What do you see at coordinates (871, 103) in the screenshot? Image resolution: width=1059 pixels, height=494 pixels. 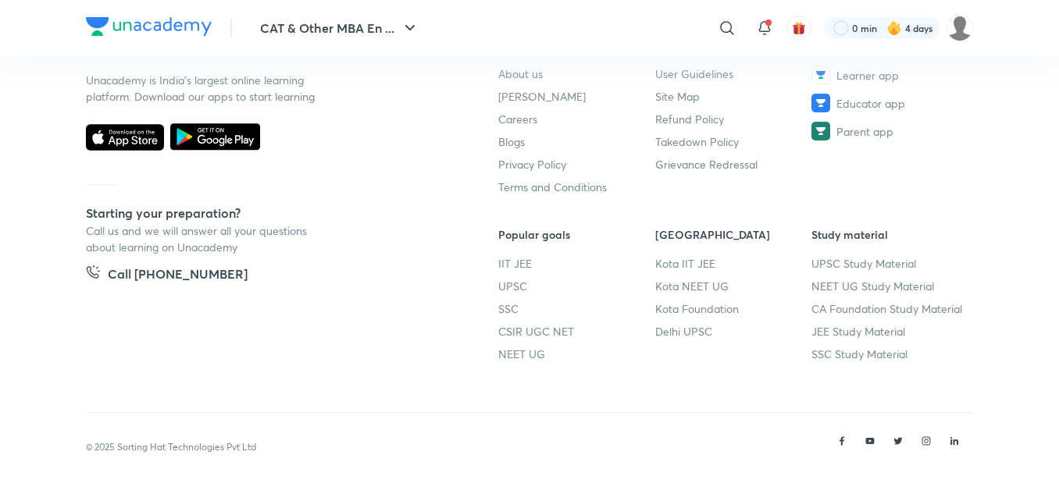 I see `span: Educator app` at bounding box center [871, 103].